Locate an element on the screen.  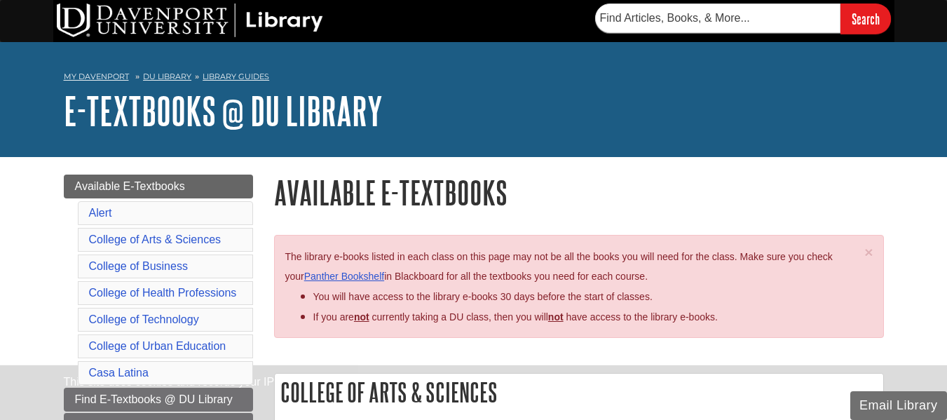
a: College of Arts & Sciences is located at coordinates (155, 239).